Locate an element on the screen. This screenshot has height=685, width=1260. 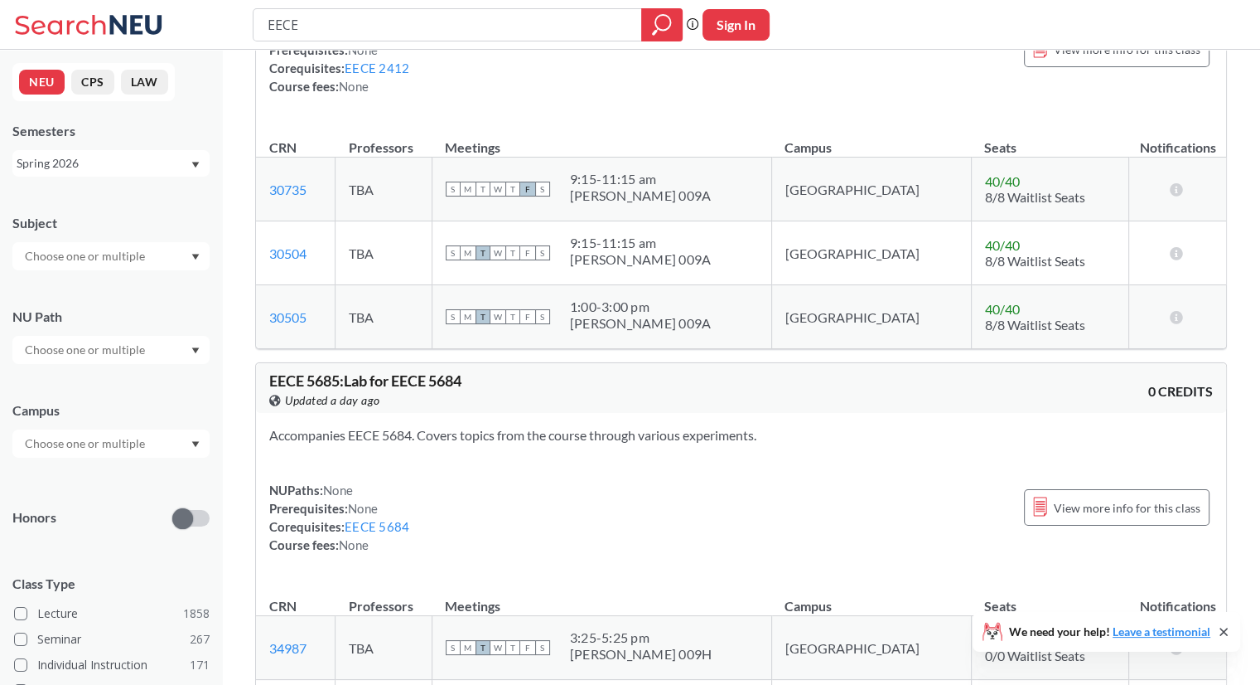
p: Honors is located at coordinates (34, 517).